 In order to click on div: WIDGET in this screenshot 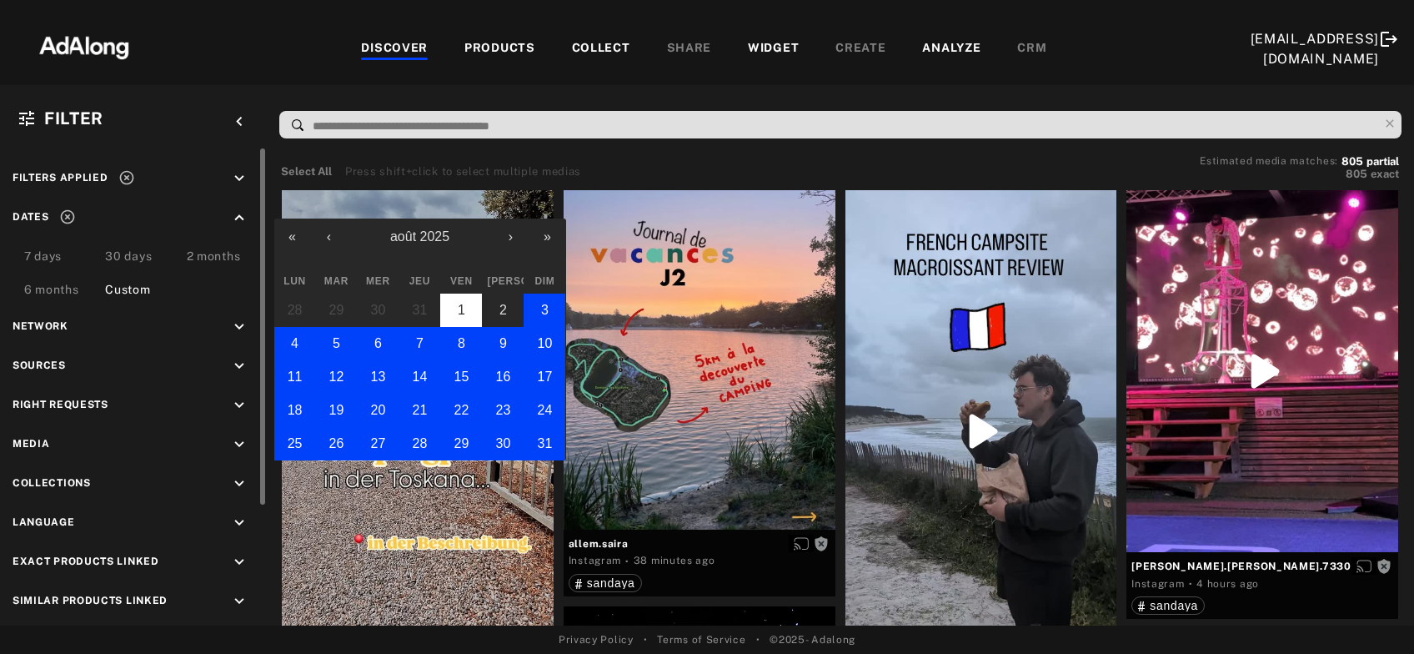, I will do `click(773, 49)`.